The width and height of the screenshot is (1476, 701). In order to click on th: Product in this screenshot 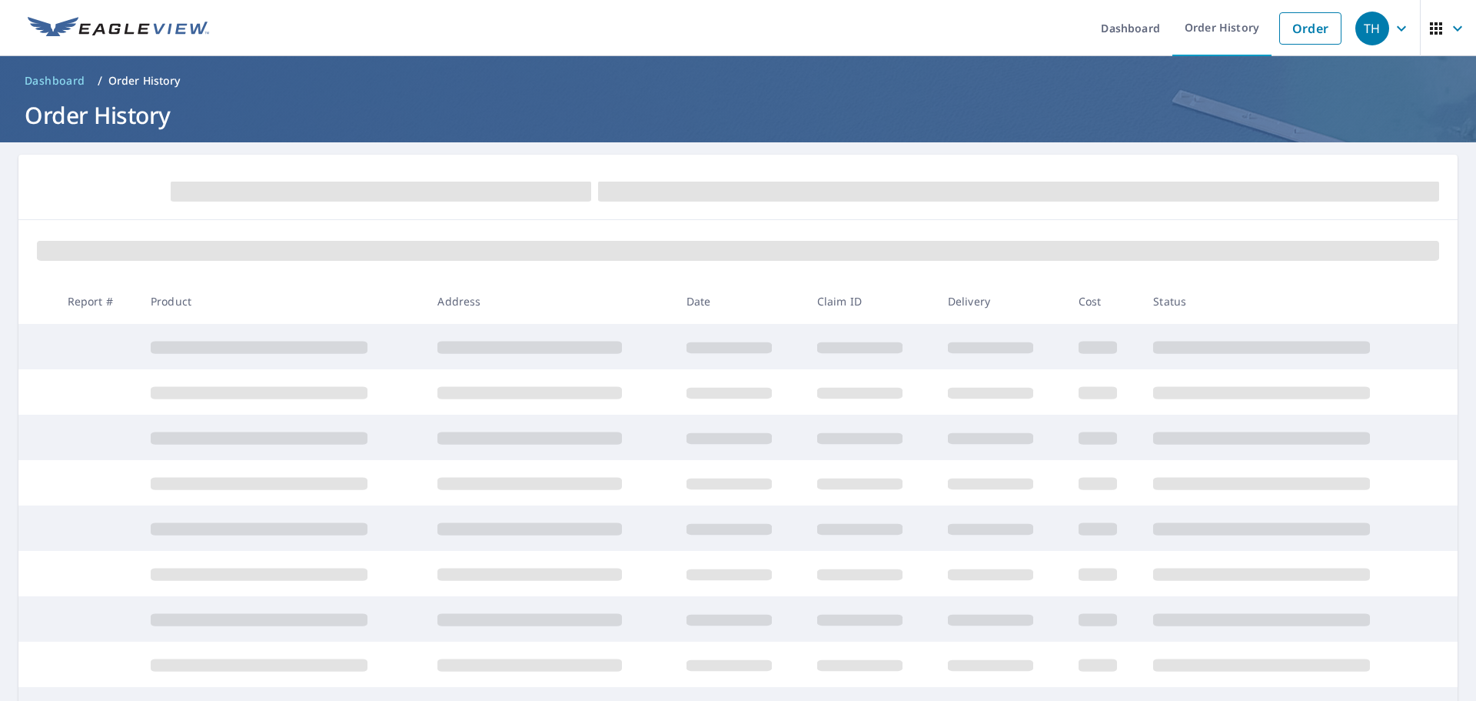, I will do `click(281, 301)`.